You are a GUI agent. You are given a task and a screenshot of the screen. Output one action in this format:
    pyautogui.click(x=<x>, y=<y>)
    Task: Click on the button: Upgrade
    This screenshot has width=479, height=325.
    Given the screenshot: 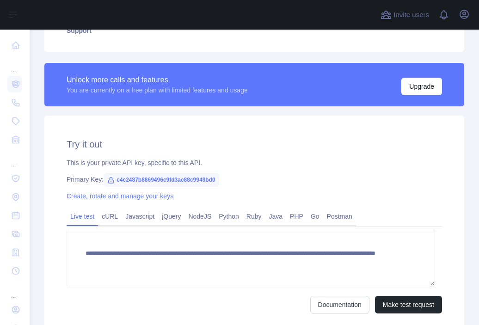 What is the action you would take?
    pyautogui.click(x=421, y=86)
    